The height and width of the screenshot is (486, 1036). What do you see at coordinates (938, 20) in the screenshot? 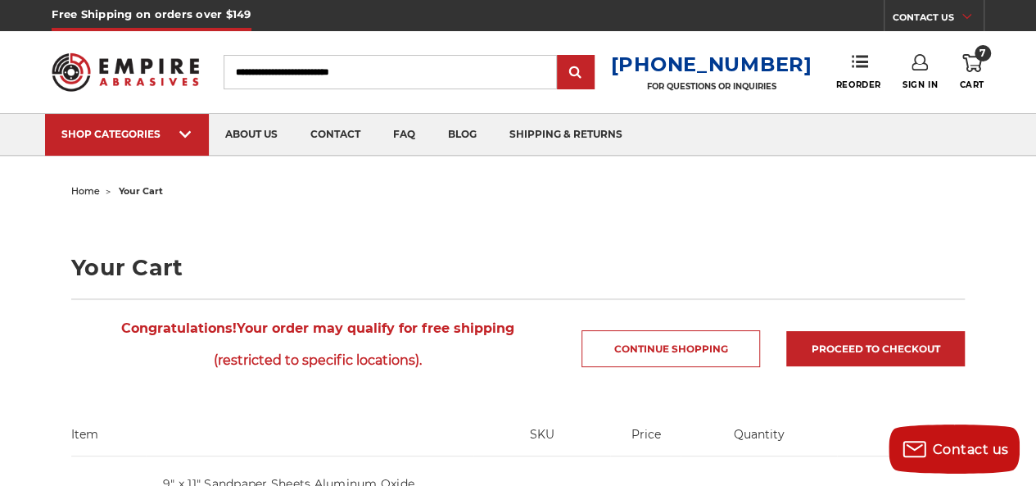
I see `a: CONTACT US` at bounding box center [938, 20].